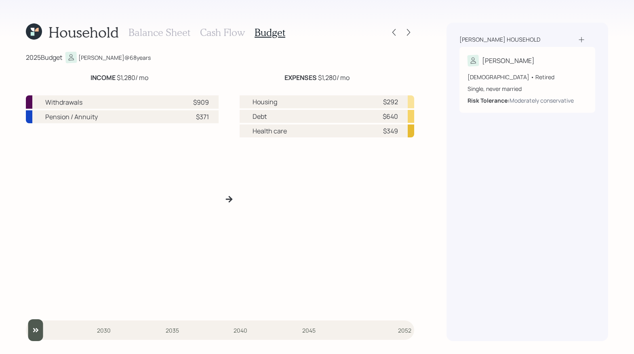 Image resolution: width=634 pixels, height=354 pixels. Describe the element at coordinates (103, 78) in the screenshot. I see `b: INCOME` at that location.